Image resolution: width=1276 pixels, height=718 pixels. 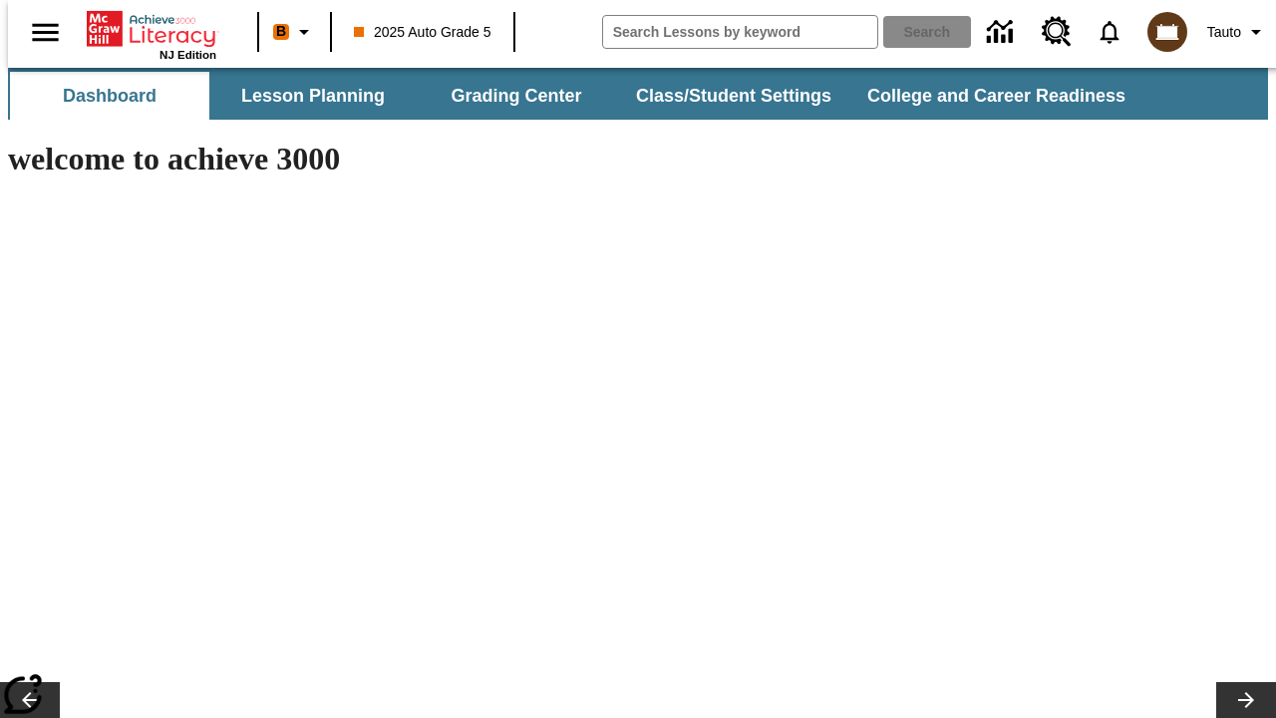 I want to click on button: Grading Center, so click(x=516, y=96).